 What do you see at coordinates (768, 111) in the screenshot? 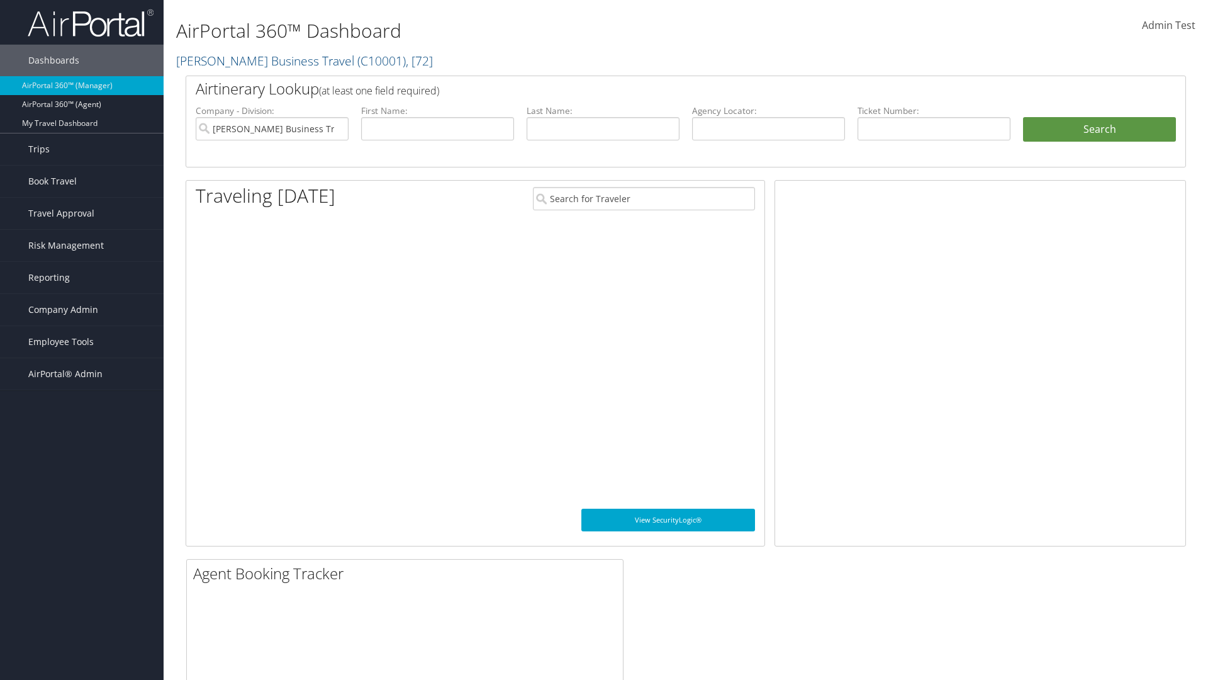
I see `label: Agency Locator:` at bounding box center [768, 111].